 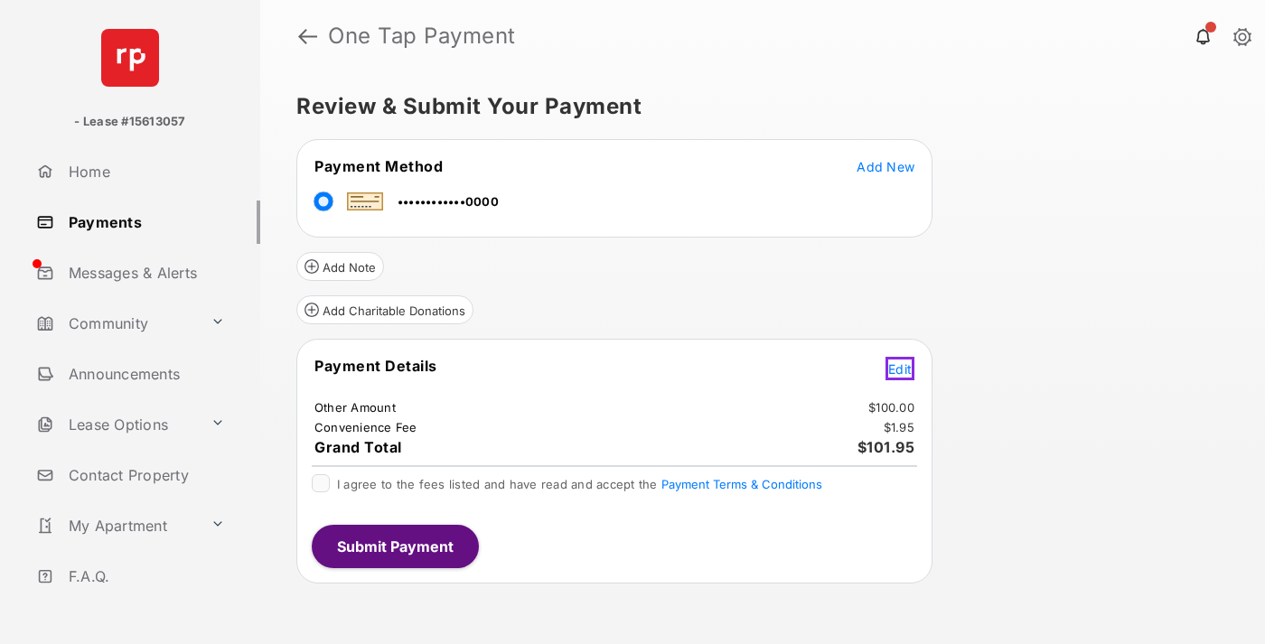 I want to click on a: My Apartment, so click(x=116, y=526).